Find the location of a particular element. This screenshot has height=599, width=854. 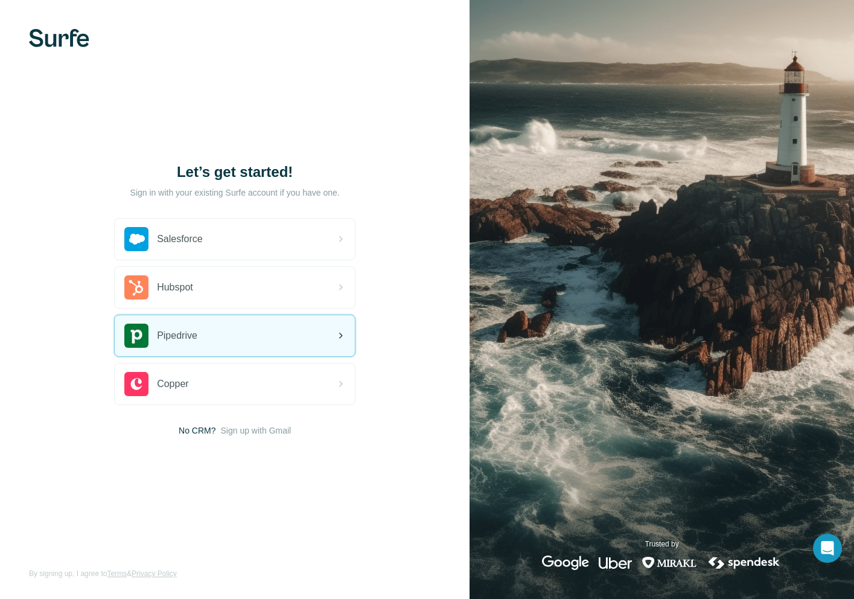

p: Trusted by is located at coordinates (662, 544).